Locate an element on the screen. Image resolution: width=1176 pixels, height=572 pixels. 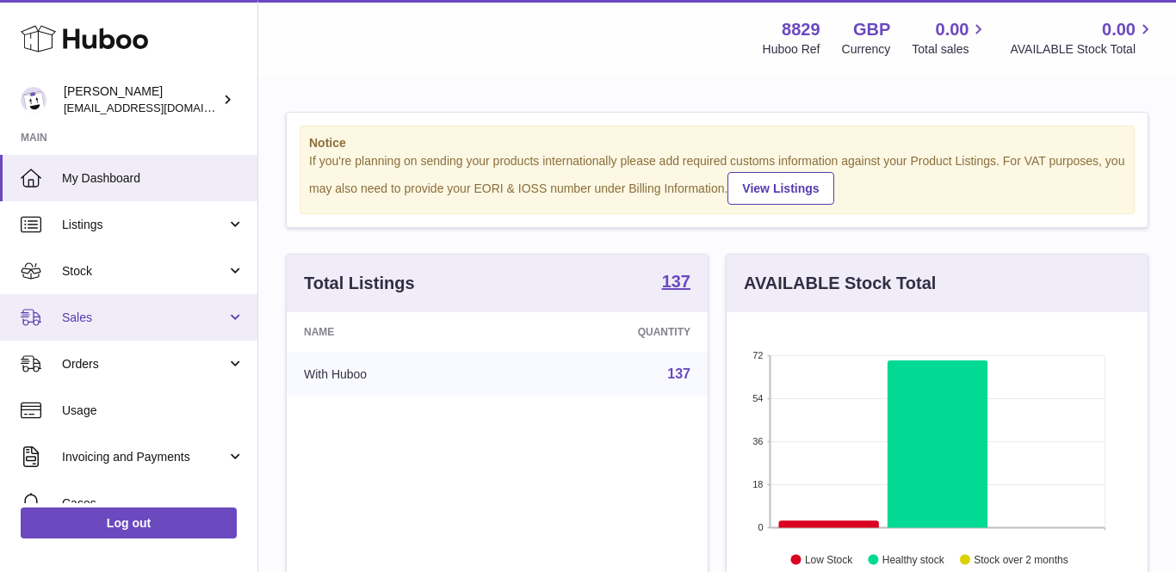
img: commandes@kpmatech.com is located at coordinates (34, 100).